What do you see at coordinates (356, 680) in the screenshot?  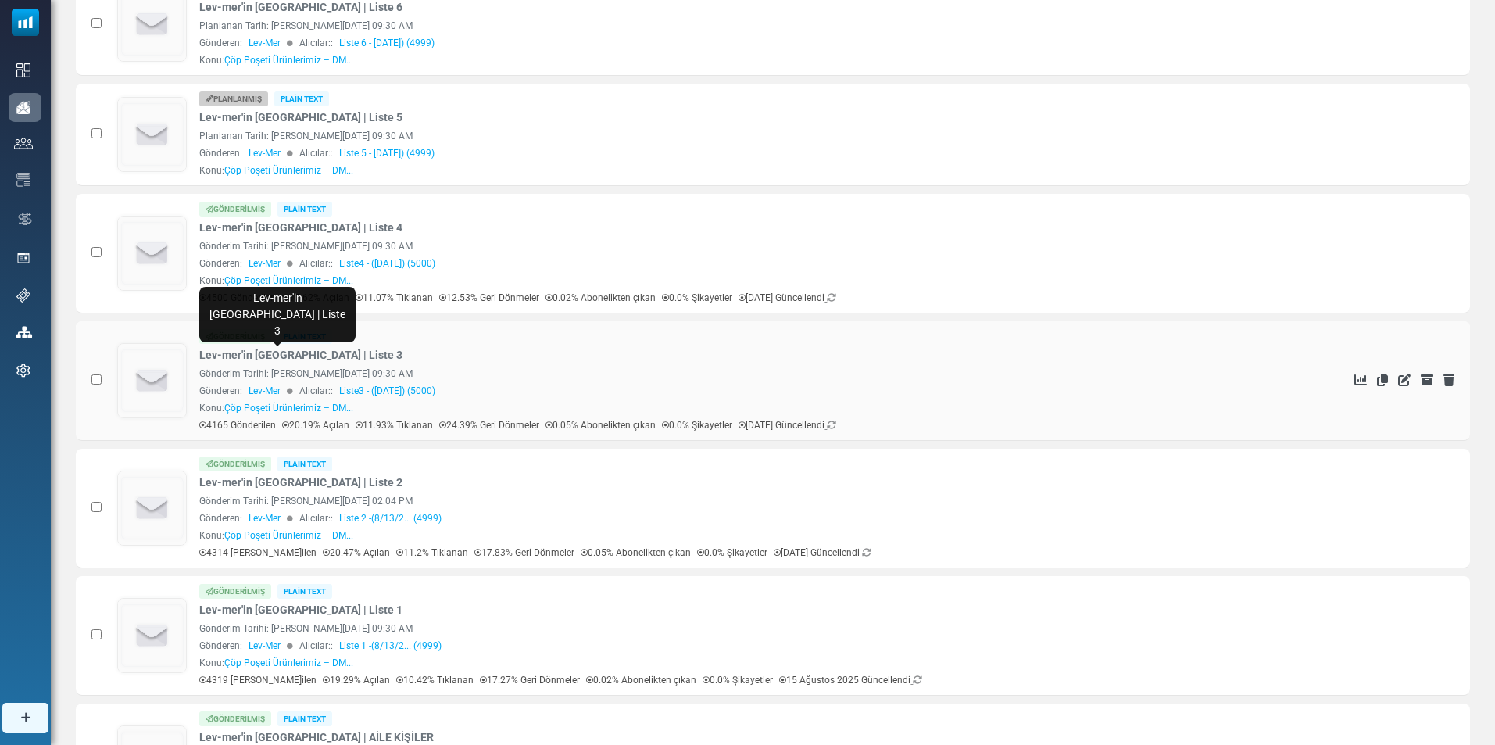 I see `p: 19.29% Açılan` at bounding box center [356, 680].